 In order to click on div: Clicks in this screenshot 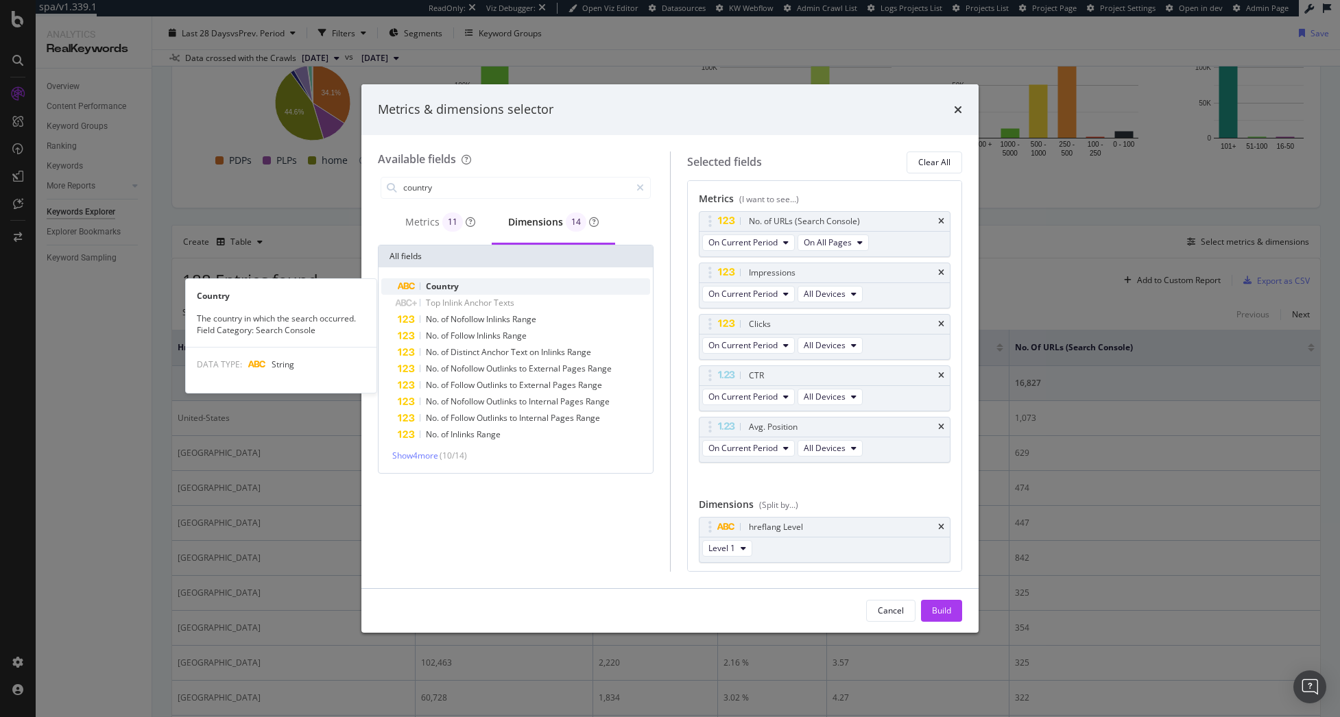, I will do `click(760, 324)`.